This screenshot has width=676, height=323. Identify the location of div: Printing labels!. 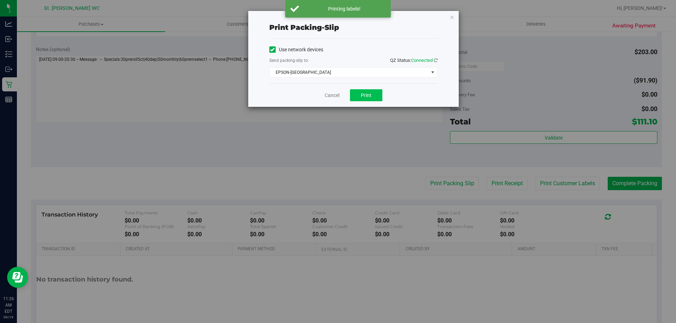
(344, 9).